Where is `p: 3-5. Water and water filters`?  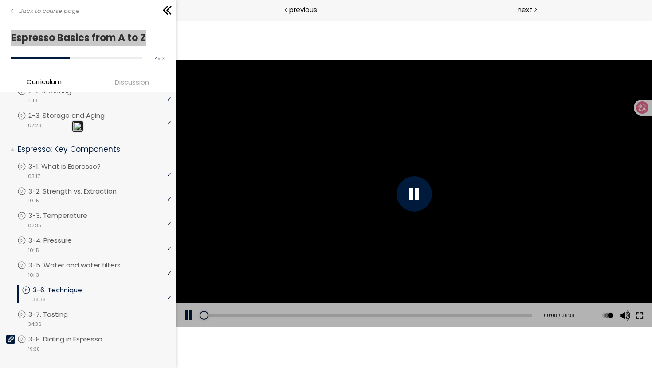
p: 3-5. Water and water filters is located at coordinates (83, 266).